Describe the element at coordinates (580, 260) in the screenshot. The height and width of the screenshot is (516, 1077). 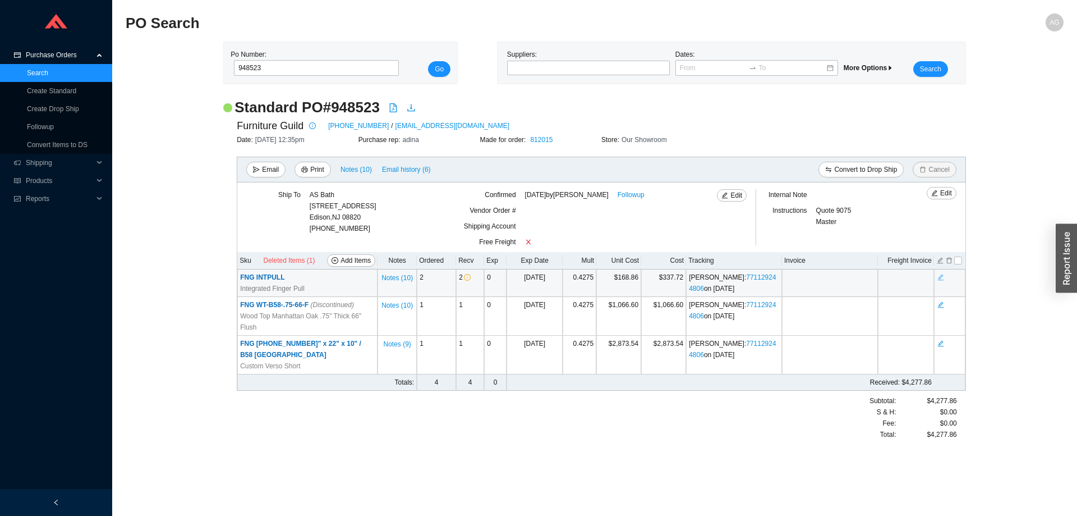
I see `th: Mult` at that location.